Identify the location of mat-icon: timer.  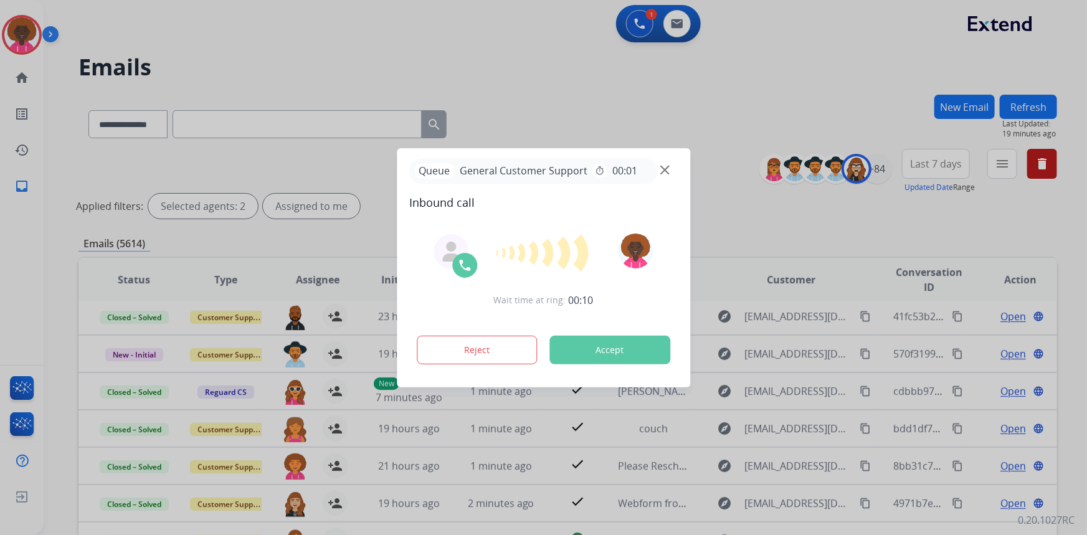
(600, 171).